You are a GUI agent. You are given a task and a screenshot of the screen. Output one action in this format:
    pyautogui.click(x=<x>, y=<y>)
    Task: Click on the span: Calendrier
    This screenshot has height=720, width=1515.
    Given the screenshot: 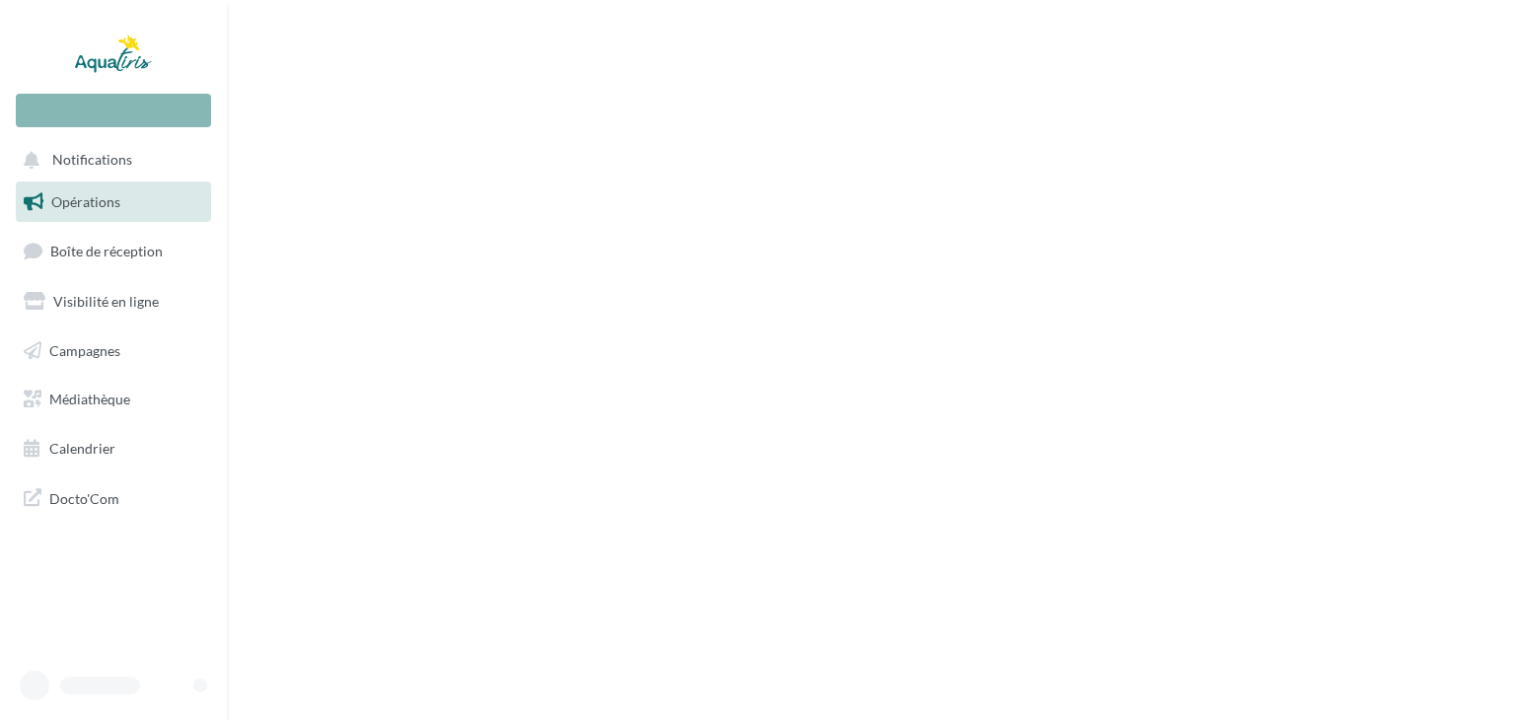 What is the action you would take?
    pyautogui.click(x=82, y=448)
    